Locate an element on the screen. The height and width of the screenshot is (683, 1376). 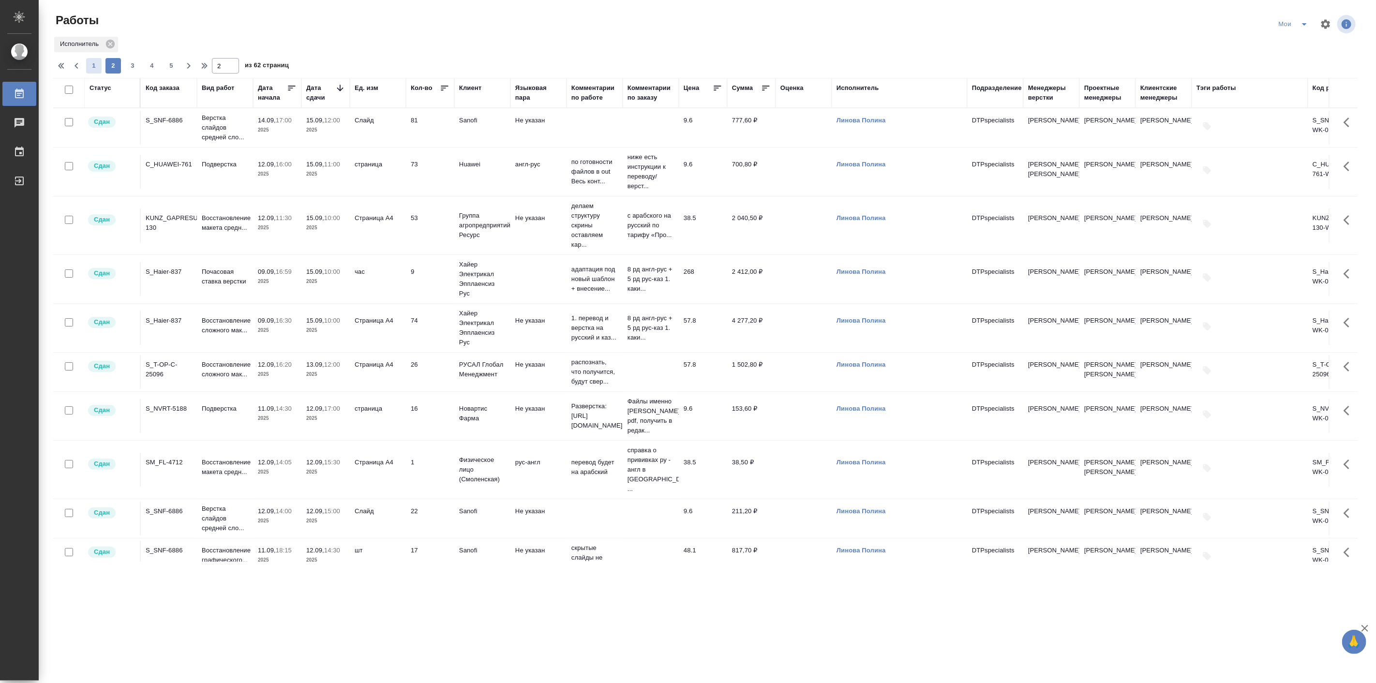
p: Восстановление графического... is located at coordinates (225, 555).